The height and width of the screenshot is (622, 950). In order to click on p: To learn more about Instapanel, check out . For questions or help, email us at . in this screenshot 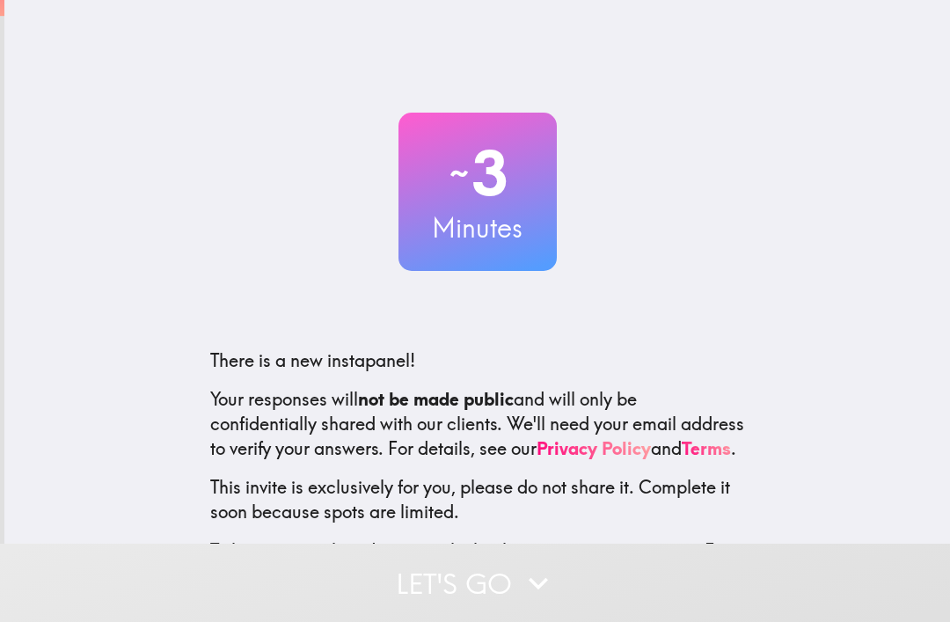, I will do `click(478, 575)`.